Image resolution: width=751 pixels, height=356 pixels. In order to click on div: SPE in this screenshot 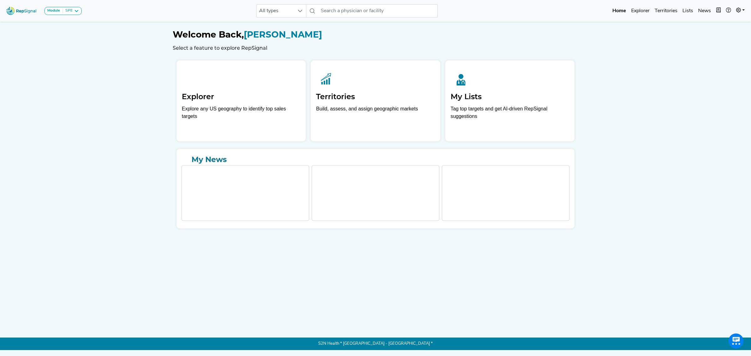, I will do `click(68, 11)`.